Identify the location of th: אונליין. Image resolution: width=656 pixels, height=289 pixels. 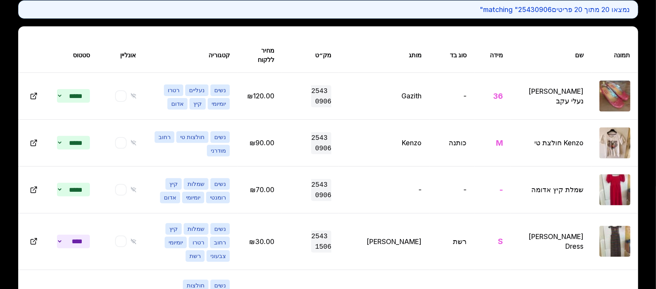
(121, 55).